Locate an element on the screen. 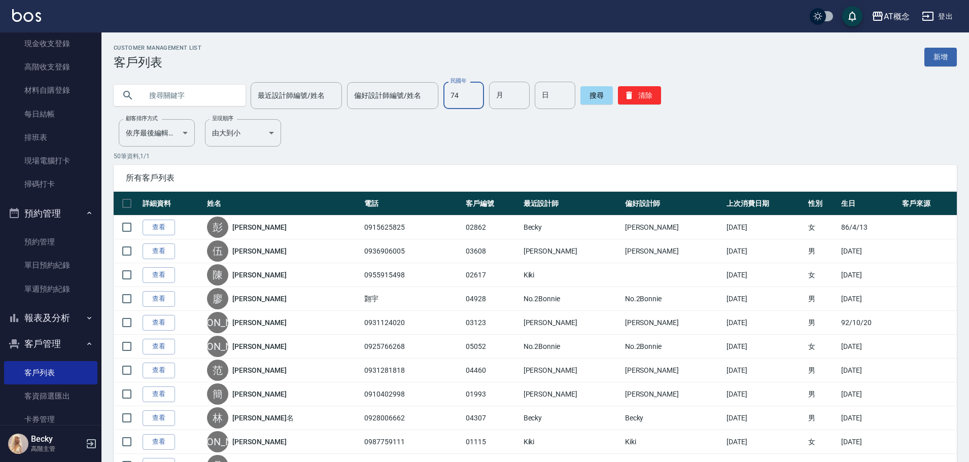 The width and height of the screenshot is (969, 462). td: 04460 is located at coordinates (491, 370).